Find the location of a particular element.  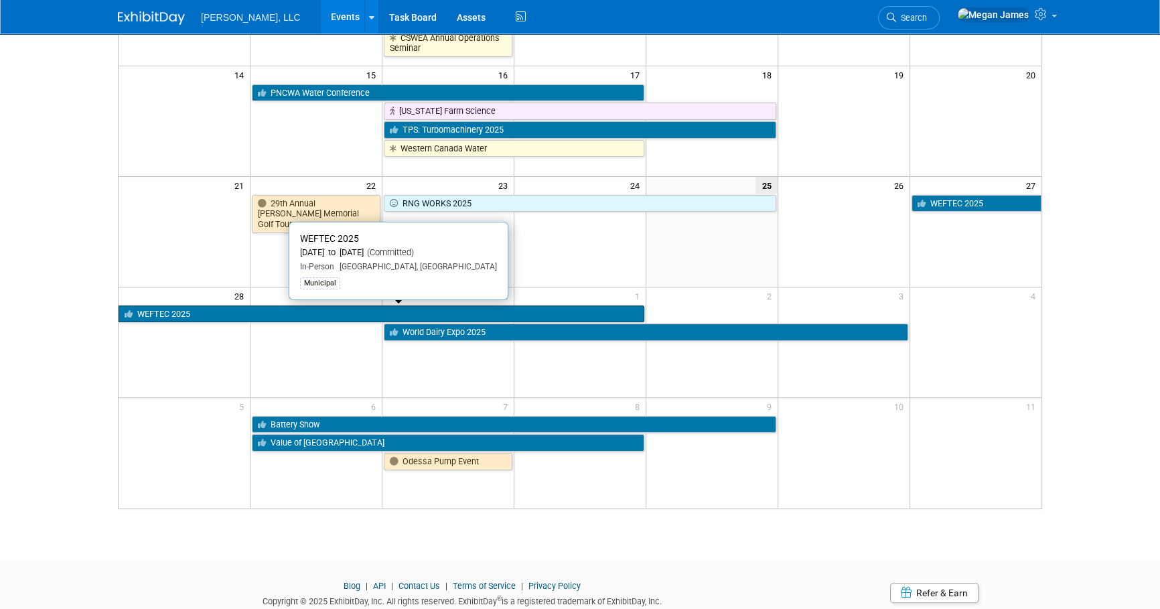

span: 20 is located at coordinates (1033, 74).